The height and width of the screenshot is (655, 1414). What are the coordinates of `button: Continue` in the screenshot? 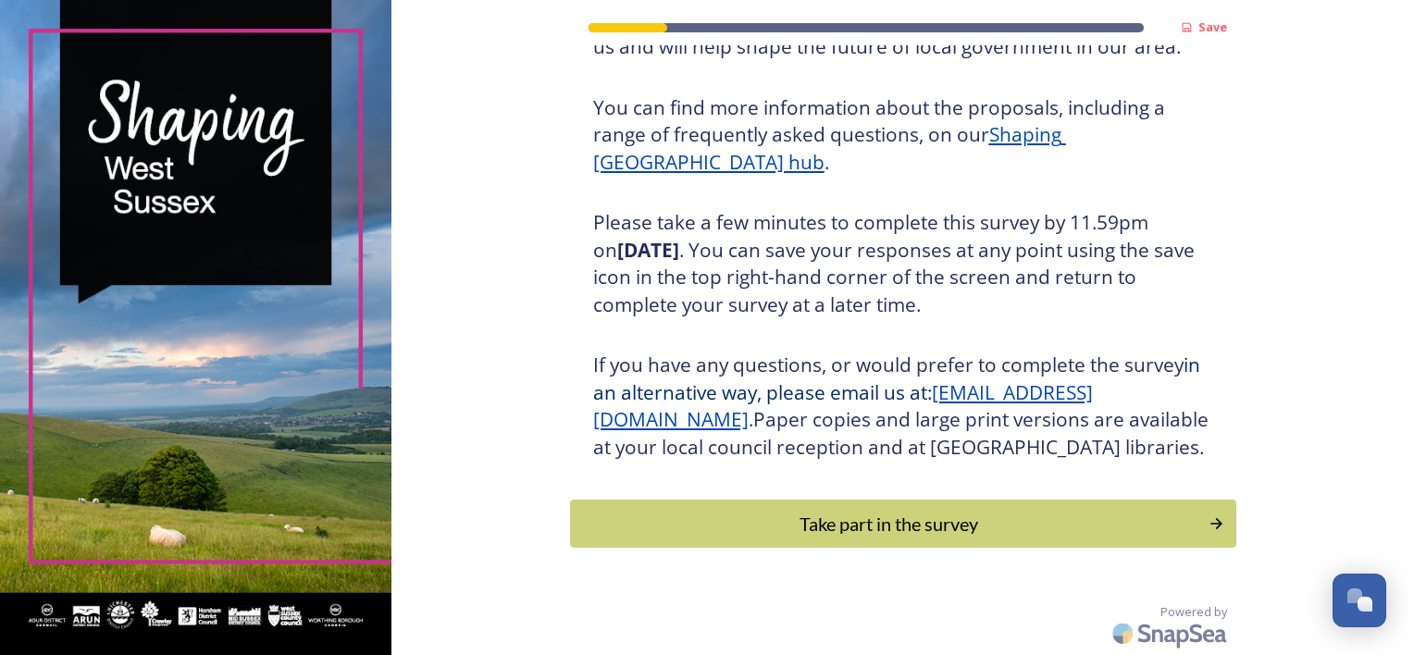 It's located at (903, 524).